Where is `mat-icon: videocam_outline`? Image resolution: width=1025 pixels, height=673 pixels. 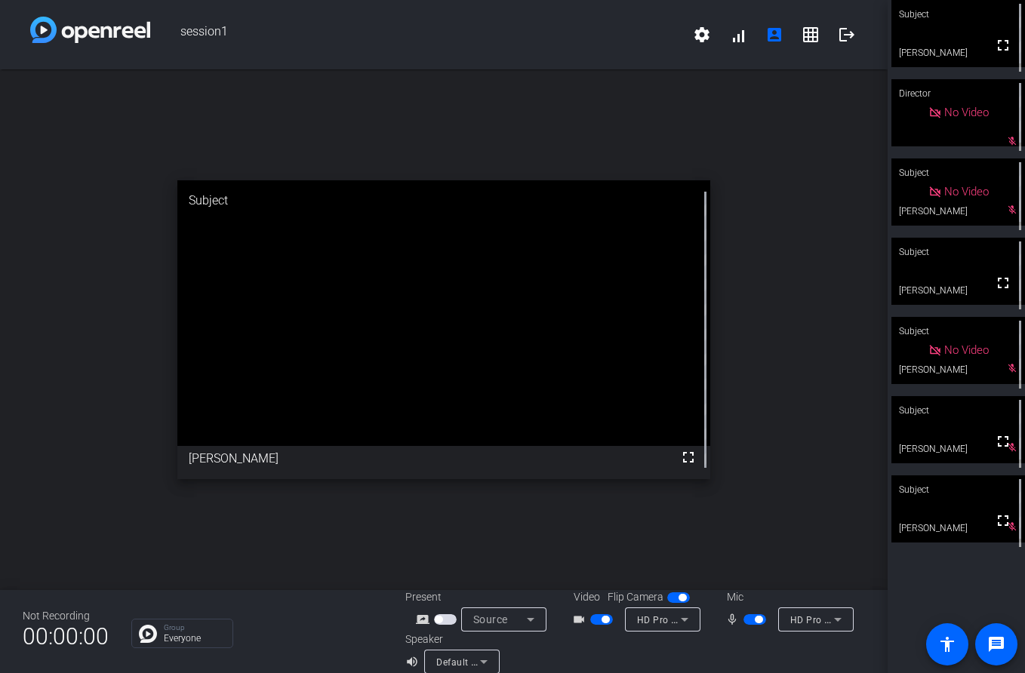
mat-icon: videocam_outline is located at coordinates (581, 620).